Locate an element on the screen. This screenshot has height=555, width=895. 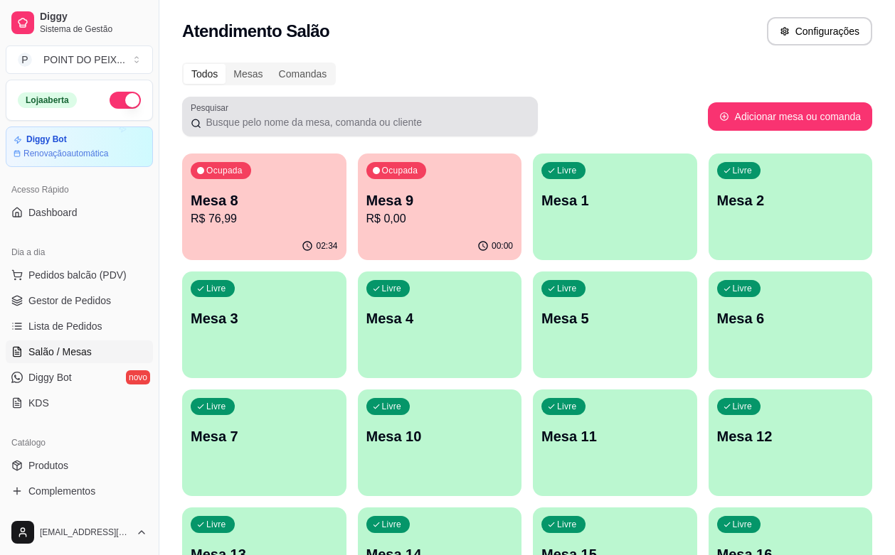
p: Mesa 4 is located at coordinates (440, 319).